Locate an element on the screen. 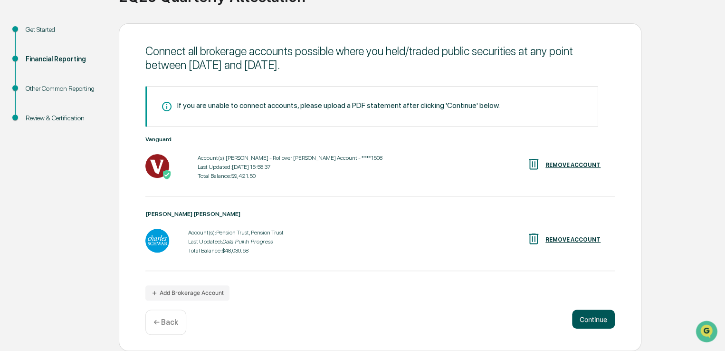 The height and width of the screenshot is (351, 725). span: Pylon is located at coordinates (104, 164).